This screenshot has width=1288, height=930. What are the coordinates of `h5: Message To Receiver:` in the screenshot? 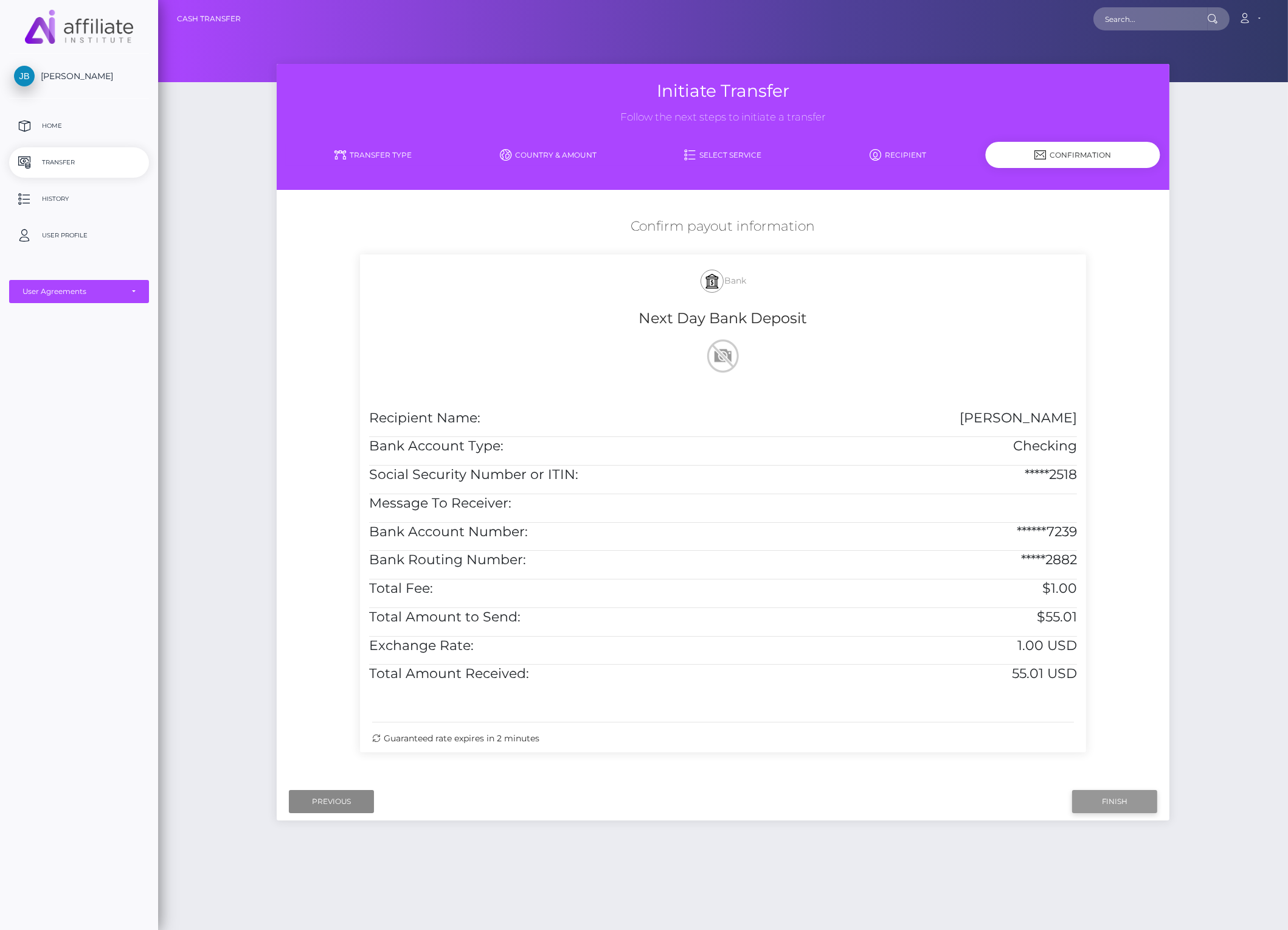 It's located at (541, 503).